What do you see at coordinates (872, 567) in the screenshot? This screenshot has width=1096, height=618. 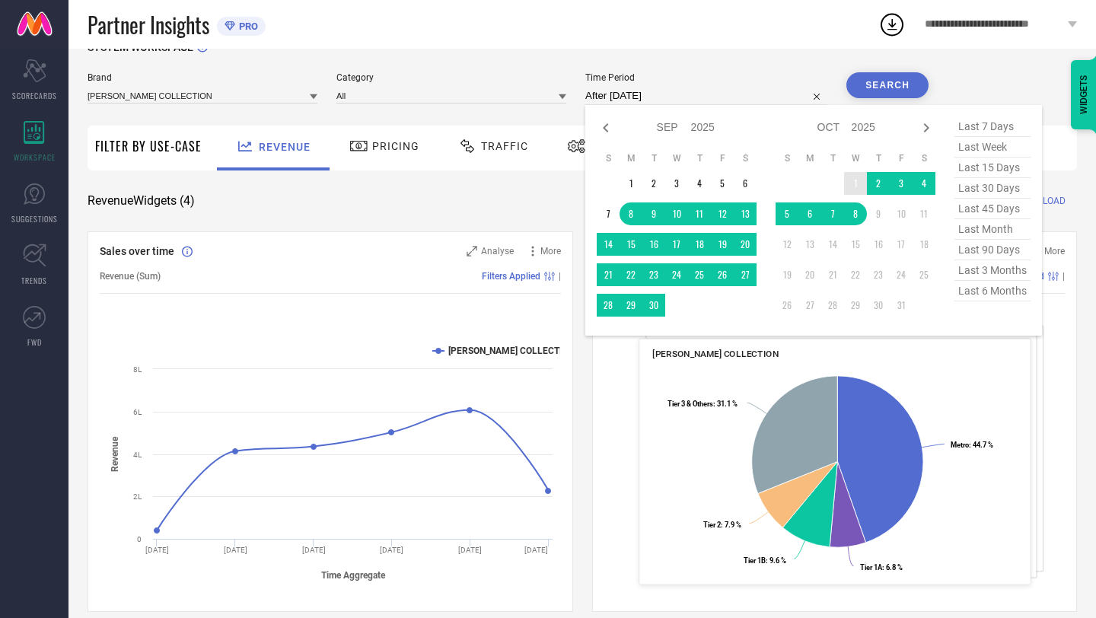 I see `tspan: Tier 1A` at bounding box center [872, 567].